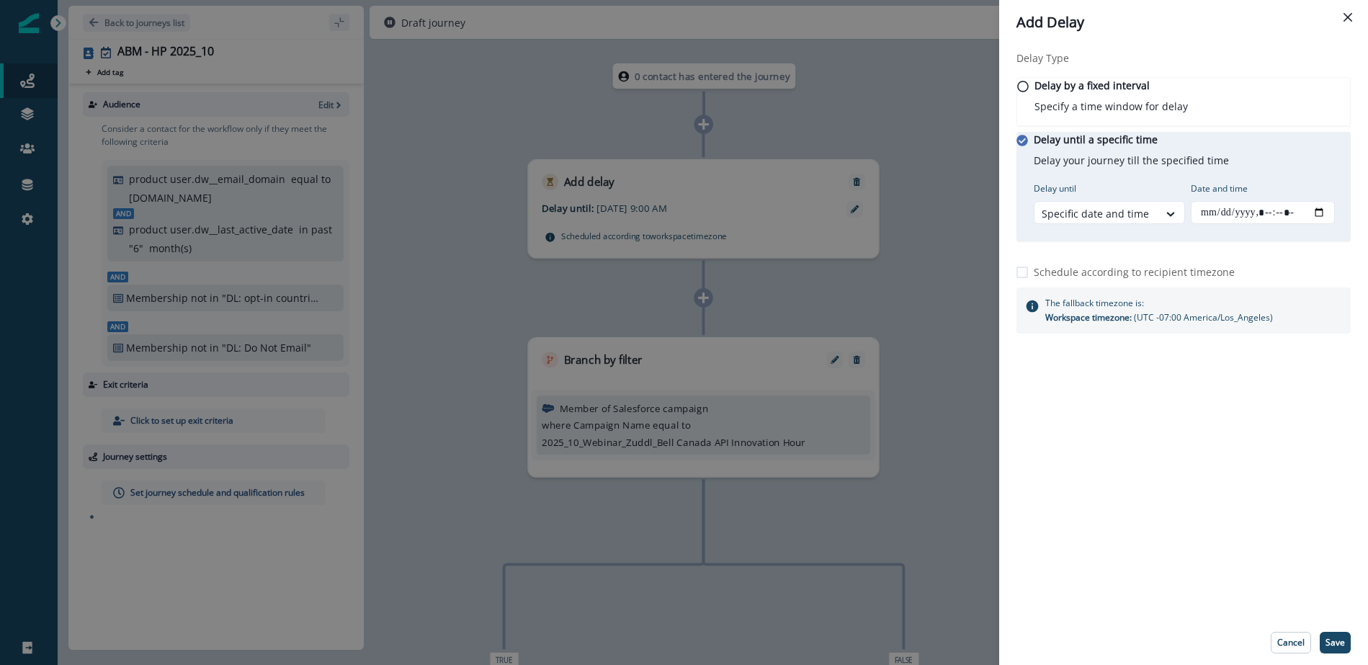 The image size is (1368, 665). What do you see at coordinates (1335, 643) in the screenshot?
I see `button: Save` at bounding box center [1335, 643].